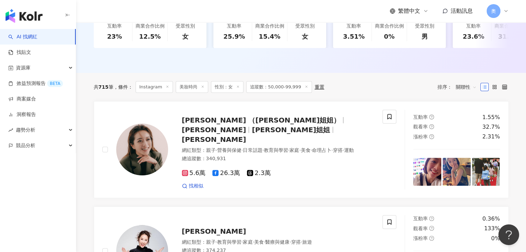 This screenshot has height=252, width=526. Describe the element at coordinates (466, 87) in the screenshot. I see `span: 關聯性` at that location.